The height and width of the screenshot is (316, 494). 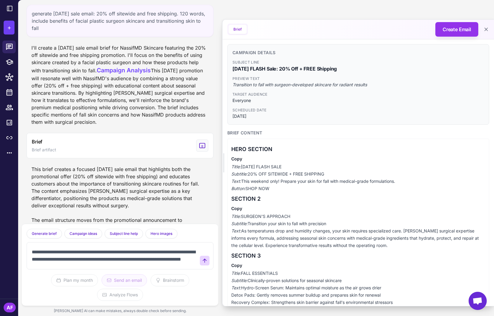 I want to click on em: Button:, so click(x=238, y=188).